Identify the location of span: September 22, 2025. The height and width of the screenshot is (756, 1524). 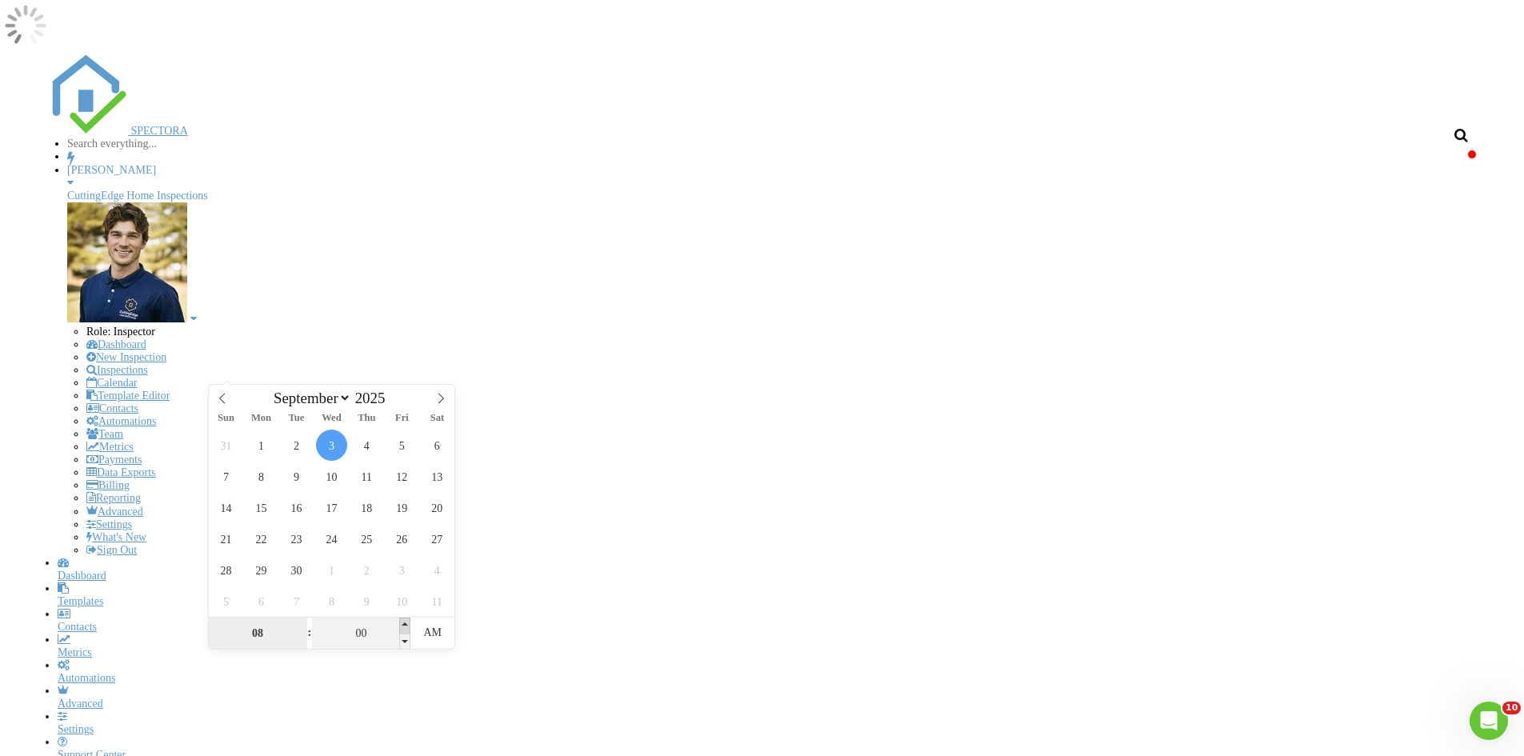
(261, 538).